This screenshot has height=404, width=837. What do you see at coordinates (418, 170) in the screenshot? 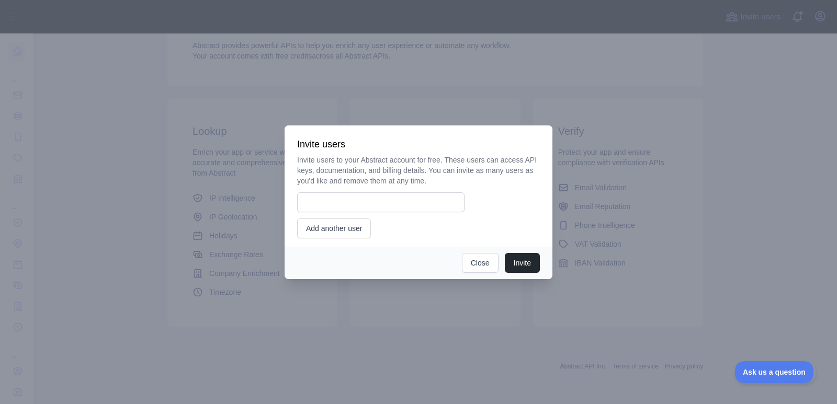
I see `p: Invite users to your Abstract account for free. These users can access API keys, documentation, a...` at bounding box center [418, 170].